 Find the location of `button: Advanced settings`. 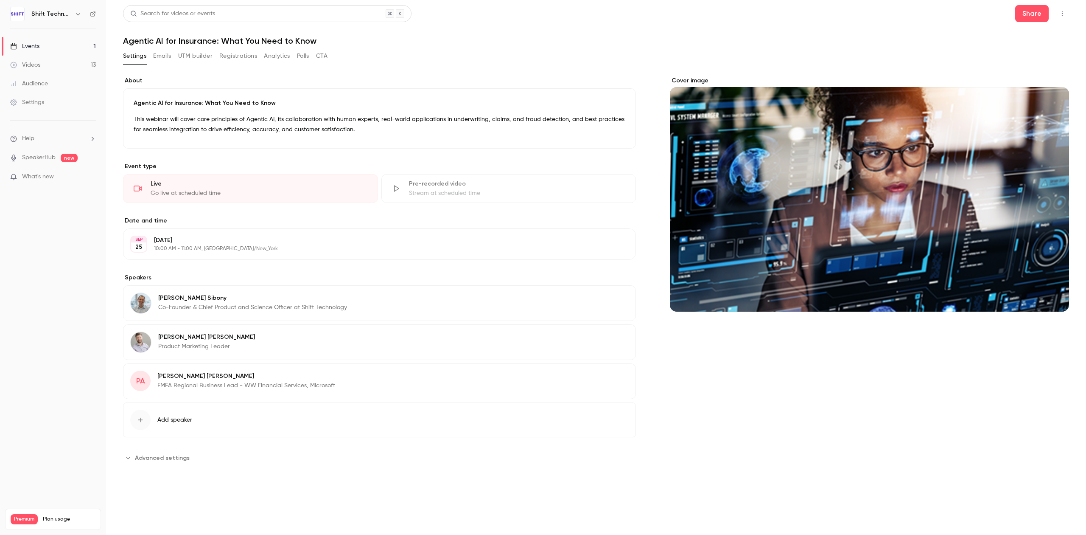

button: Advanced settings is located at coordinates (159, 457).